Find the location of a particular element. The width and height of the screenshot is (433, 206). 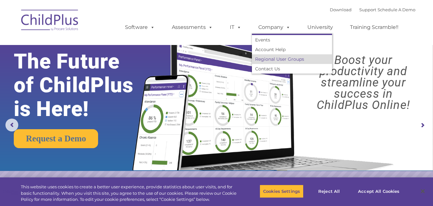

a: IT is located at coordinates (236, 27).